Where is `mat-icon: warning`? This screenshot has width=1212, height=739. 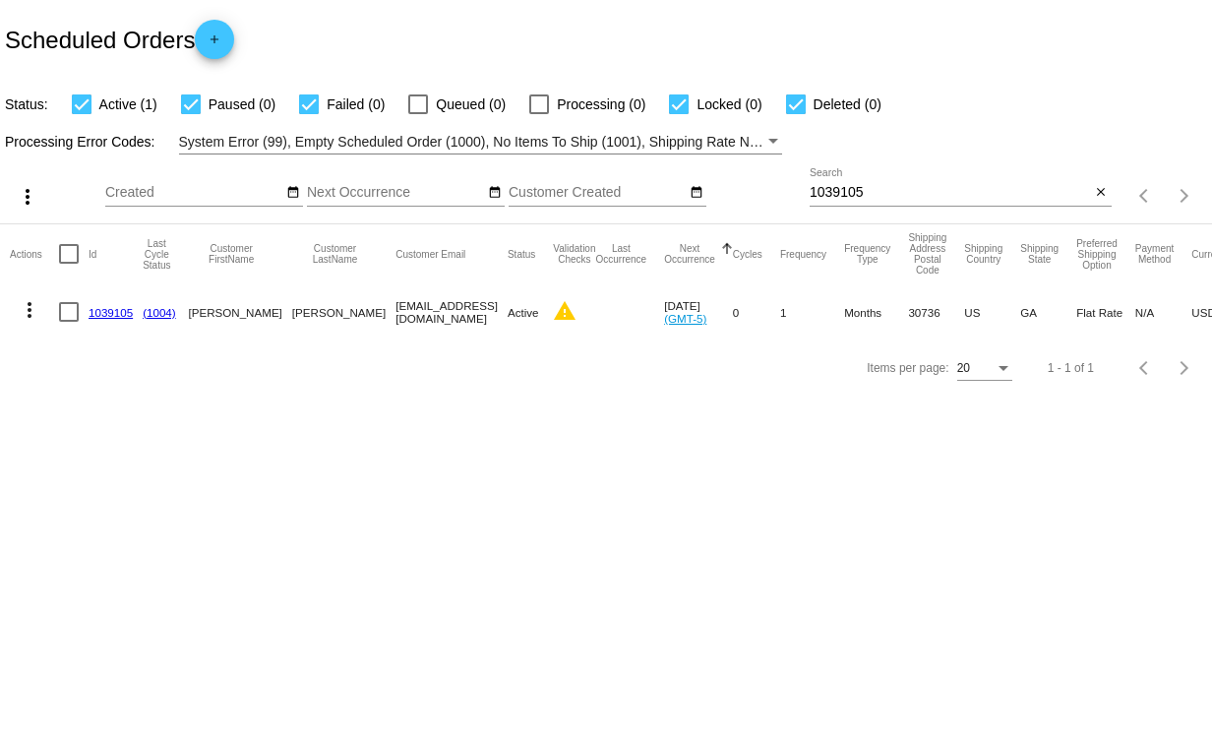
mat-icon: warning is located at coordinates (565, 311).